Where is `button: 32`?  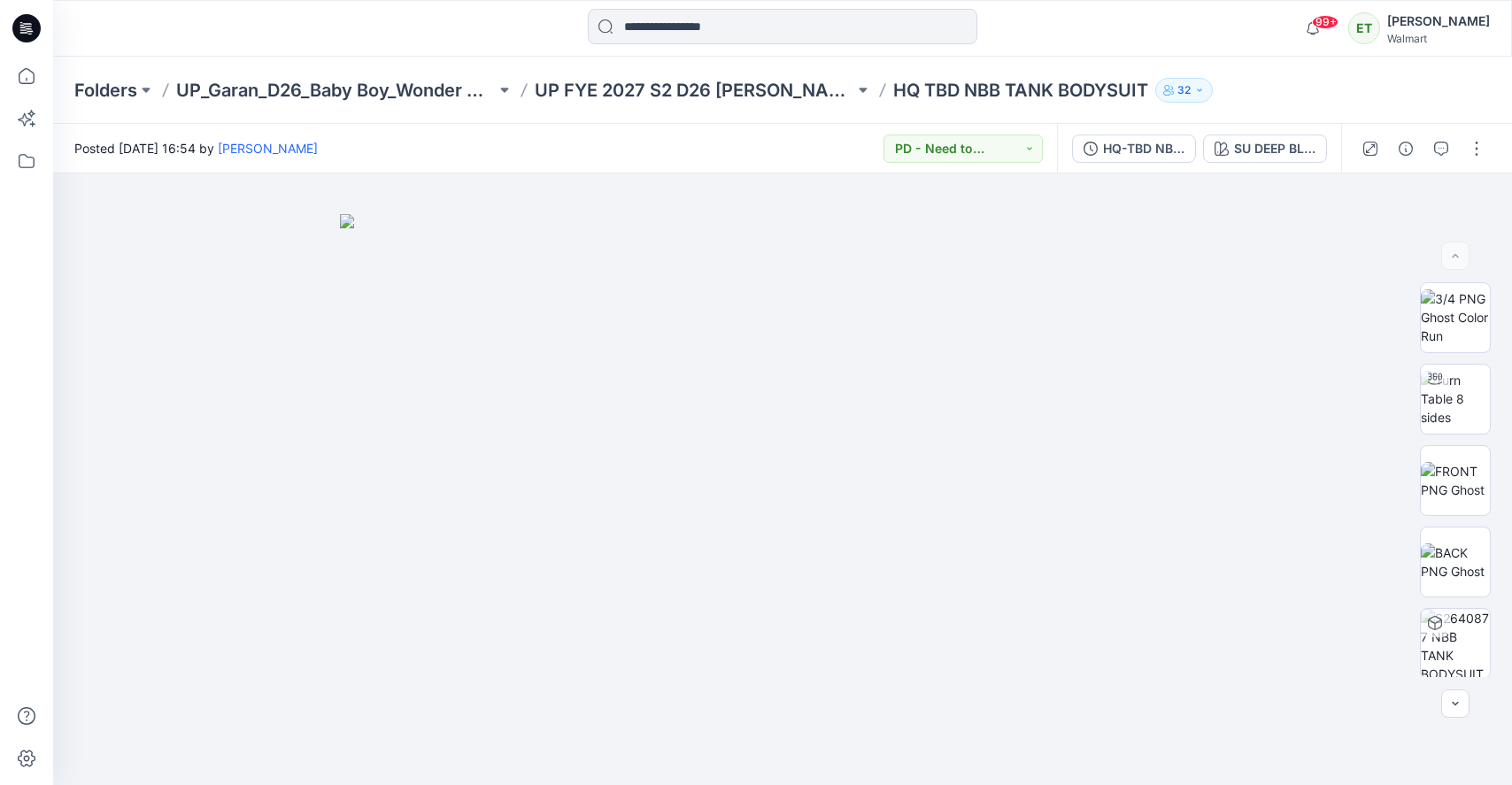
button: 32 is located at coordinates (1183, 90).